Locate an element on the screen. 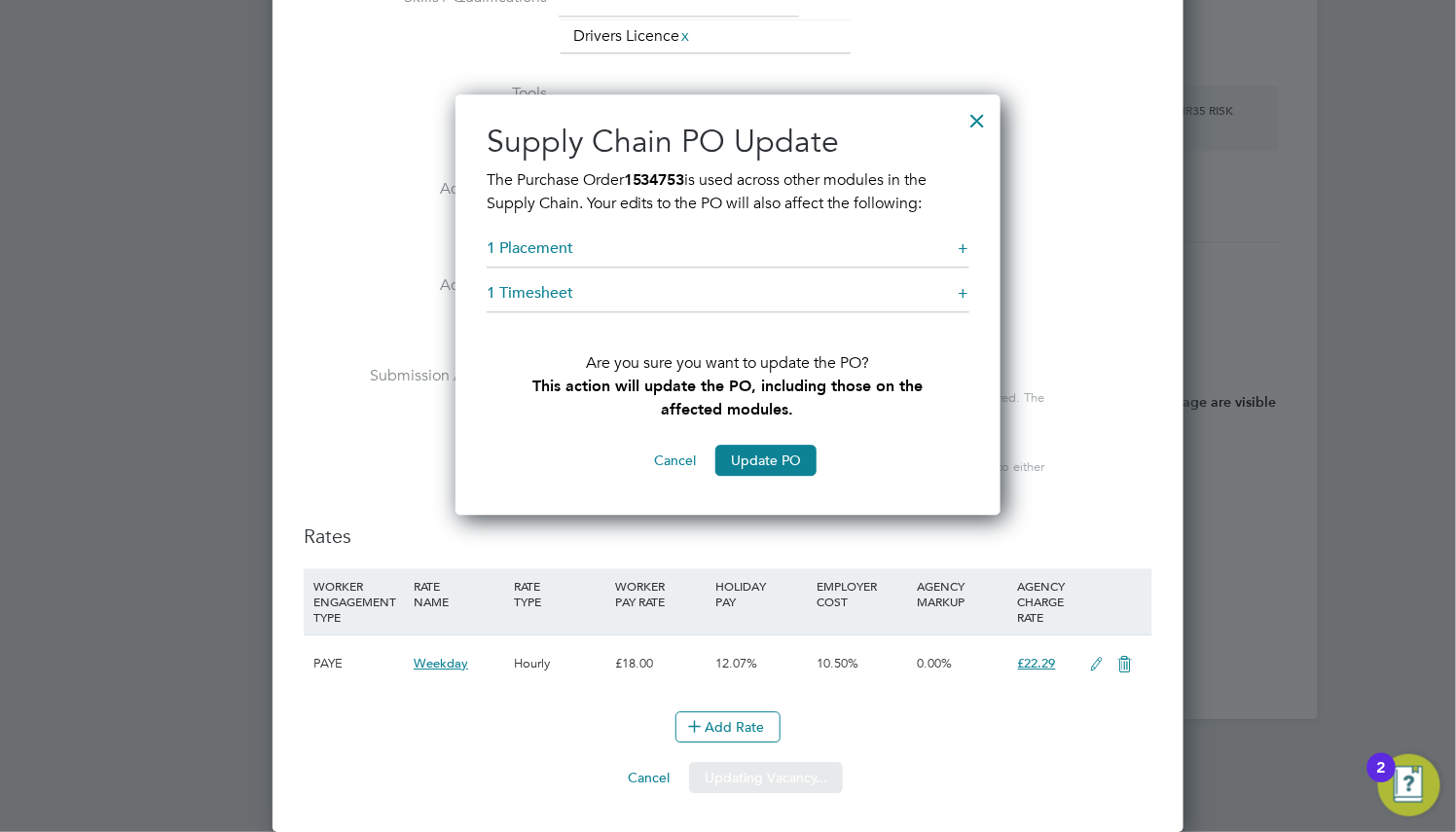 This screenshot has height=832, width=1456. button: Cancel is located at coordinates (648, 777).